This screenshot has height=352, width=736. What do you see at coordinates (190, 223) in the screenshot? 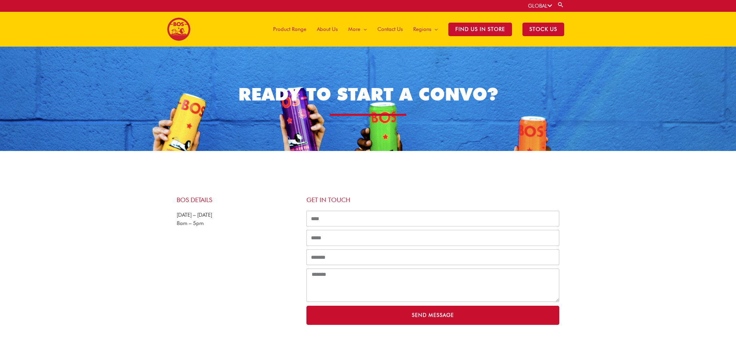
I see `span: 8am – 5pm` at bounding box center [190, 223].